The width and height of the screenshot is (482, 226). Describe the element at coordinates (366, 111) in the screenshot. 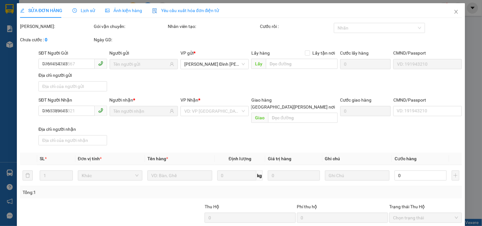

I see `input: Cước giao hàng` at that location.